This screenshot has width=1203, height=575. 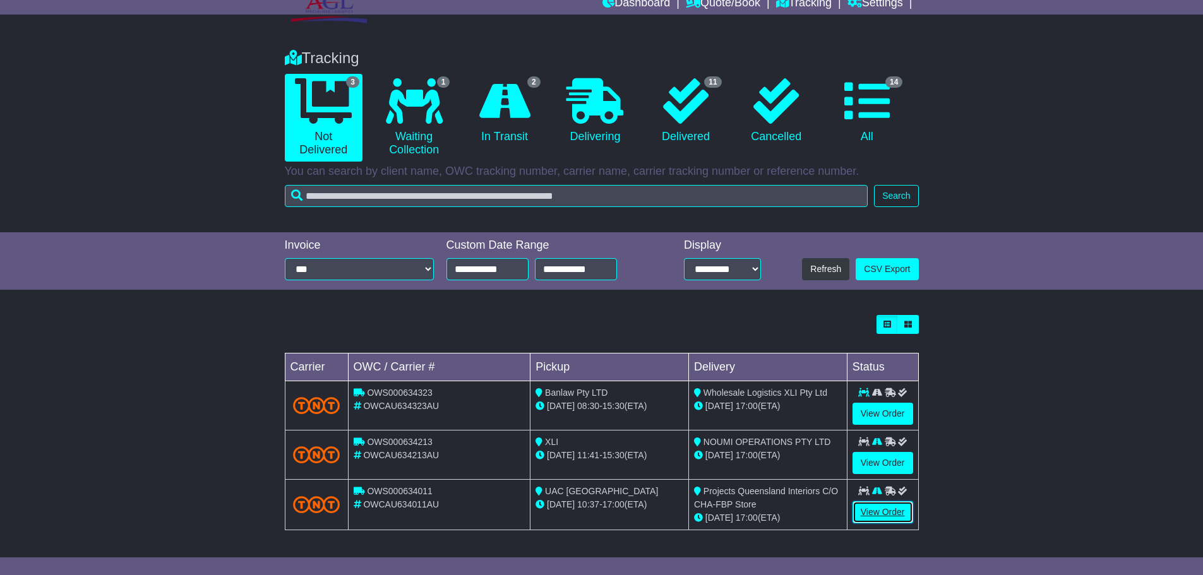 I want to click on span: OWS000634011, so click(x=400, y=491).